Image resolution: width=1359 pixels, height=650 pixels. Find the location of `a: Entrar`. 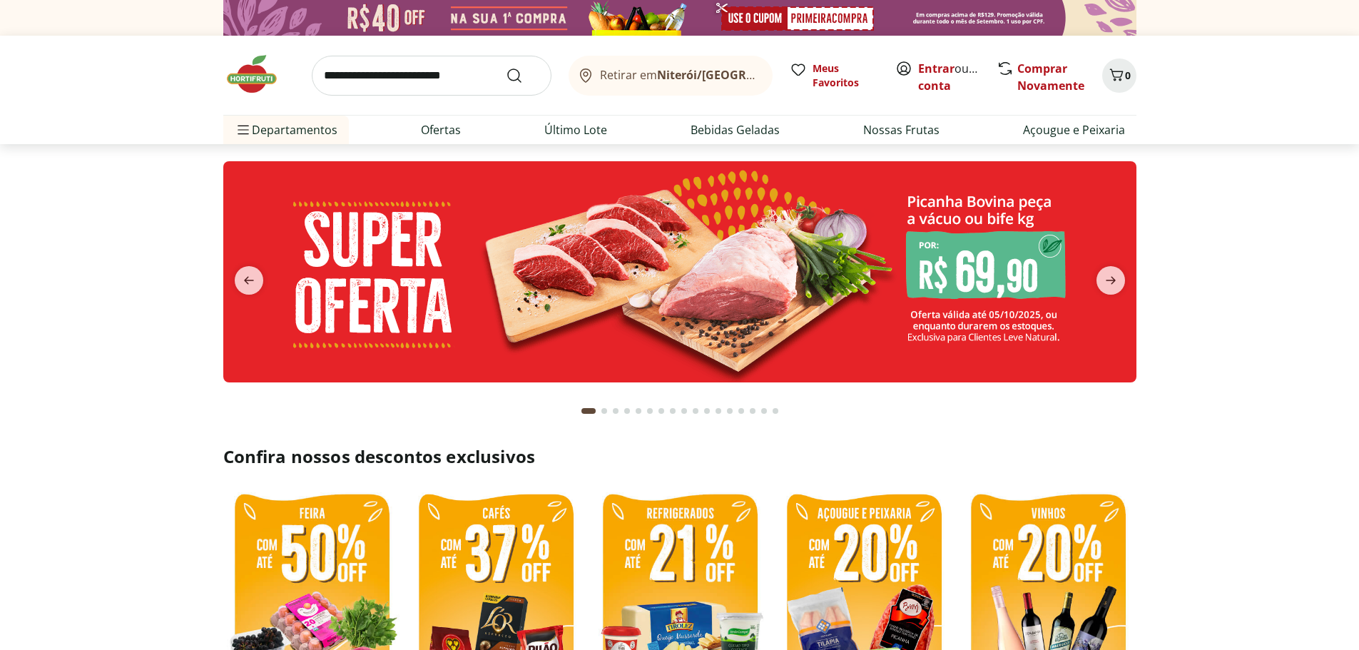

a: Entrar is located at coordinates (936, 68).